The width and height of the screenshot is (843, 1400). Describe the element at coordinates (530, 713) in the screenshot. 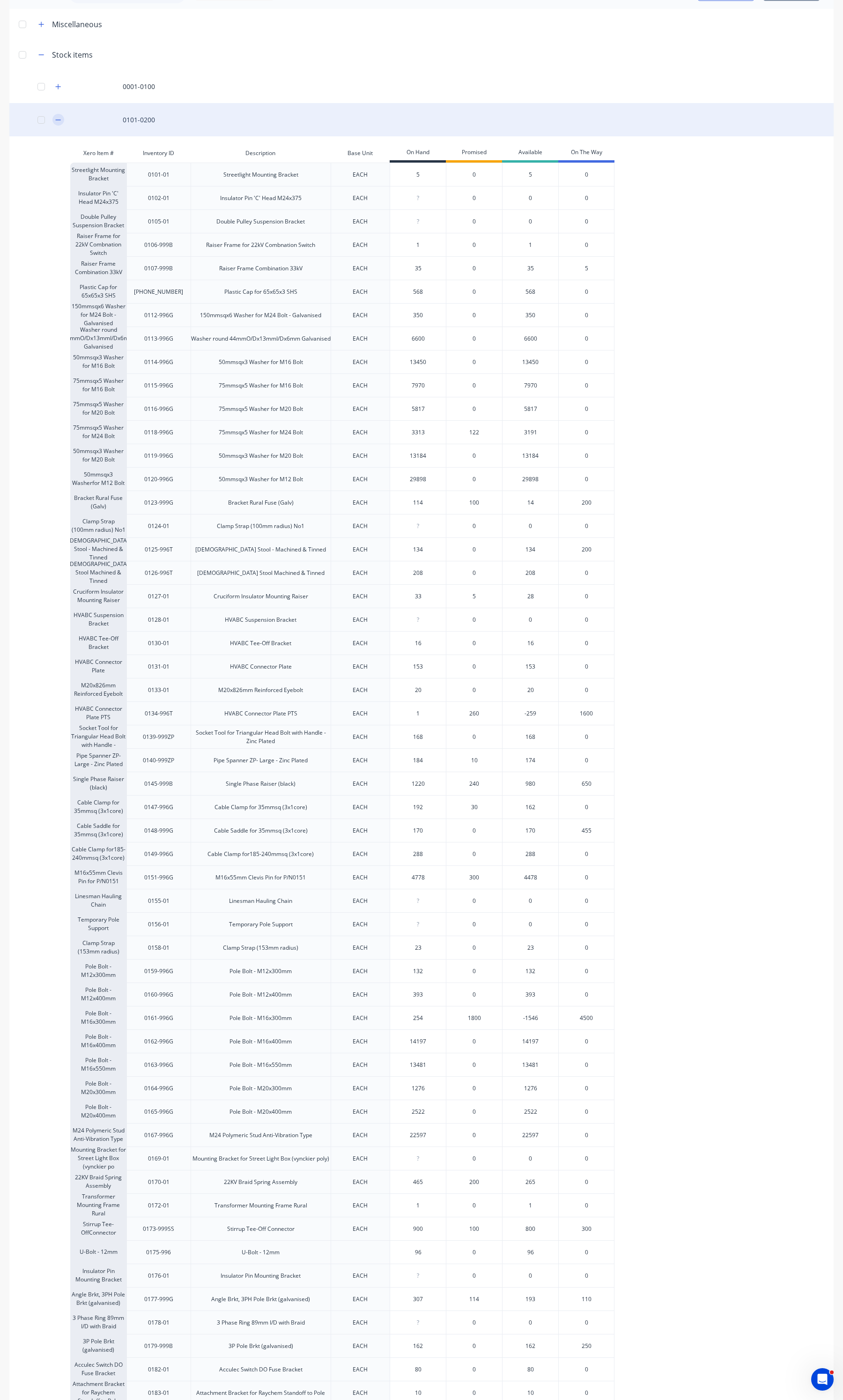

I see `div: -259` at that location.